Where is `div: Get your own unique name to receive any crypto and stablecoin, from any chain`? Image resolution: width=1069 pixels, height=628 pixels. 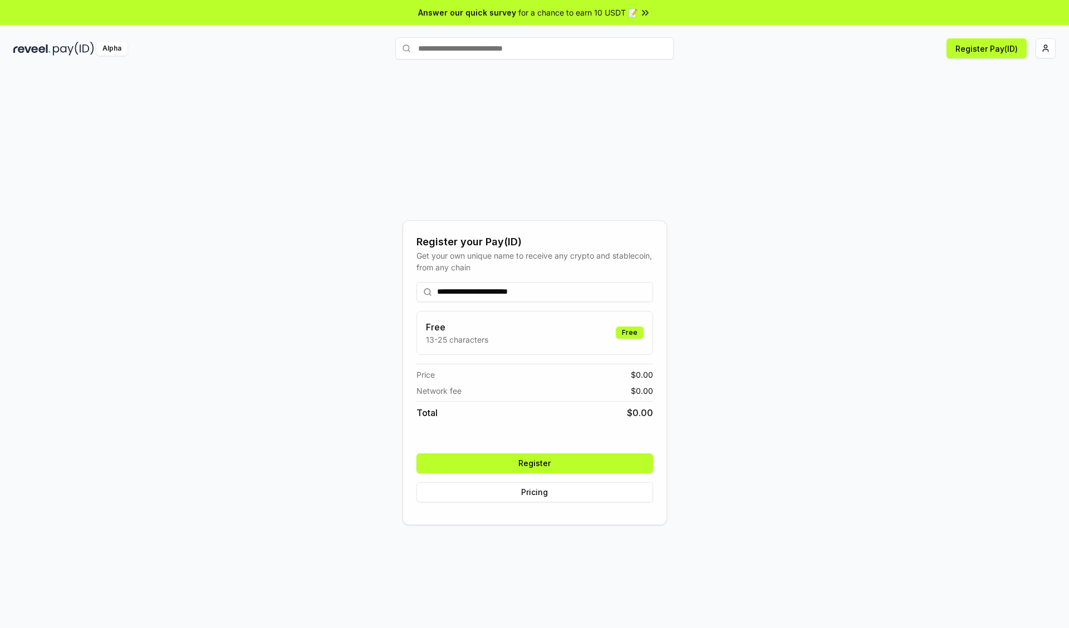 div: Get your own unique name to receive any crypto and stablecoin, from any chain is located at coordinates (534, 262).